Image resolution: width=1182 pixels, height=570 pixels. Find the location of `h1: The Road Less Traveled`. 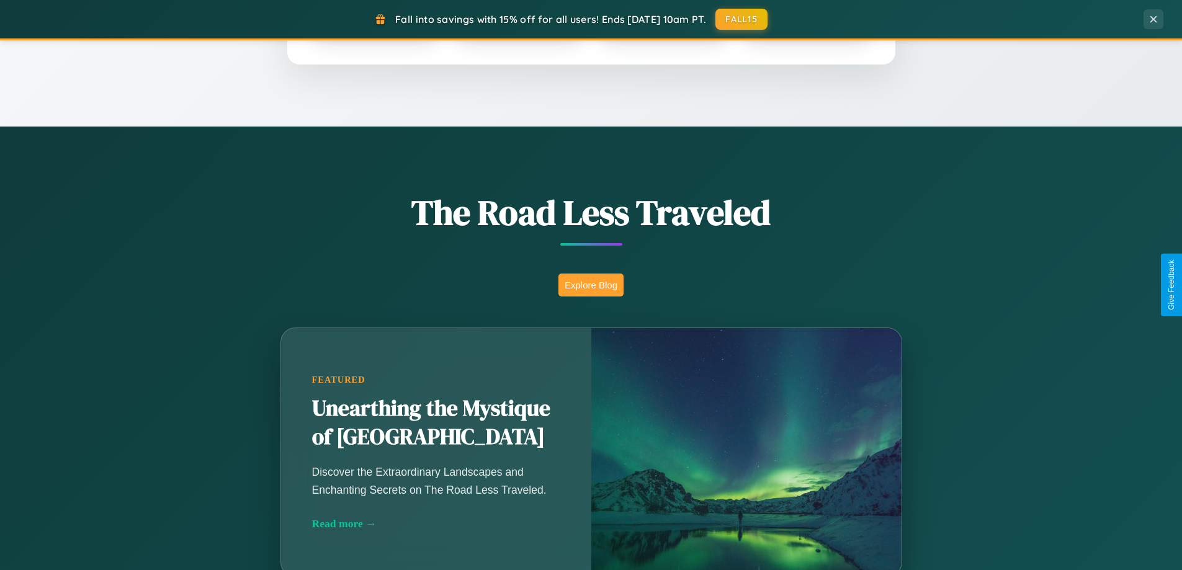

h1: The Road Less Traveled is located at coordinates (591, 212).